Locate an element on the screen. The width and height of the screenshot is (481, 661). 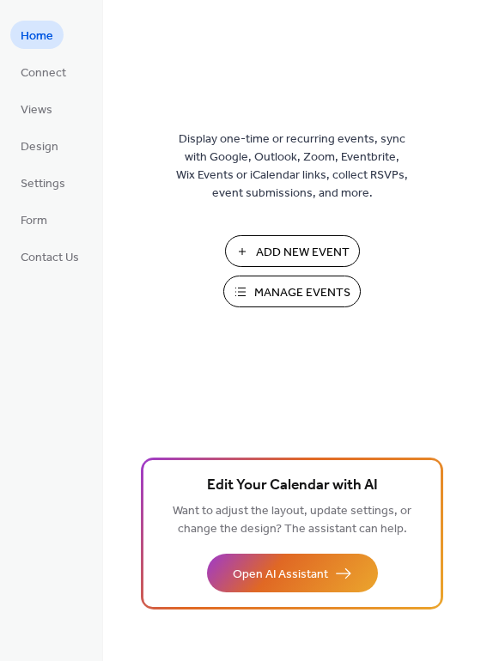
span: Design is located at coordinates (40, 147).